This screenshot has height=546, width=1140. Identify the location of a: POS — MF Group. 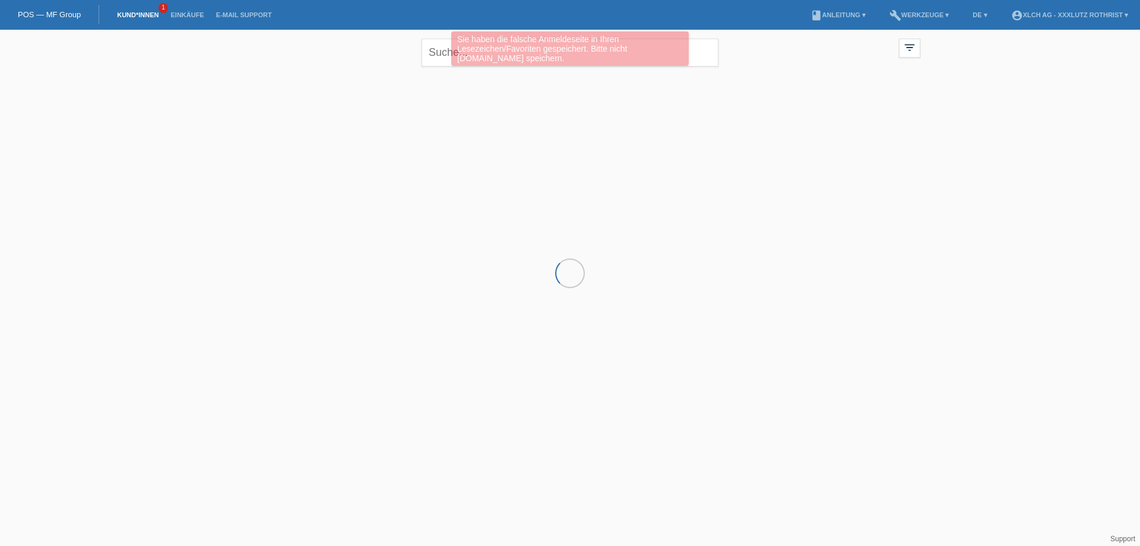
(49, 14).